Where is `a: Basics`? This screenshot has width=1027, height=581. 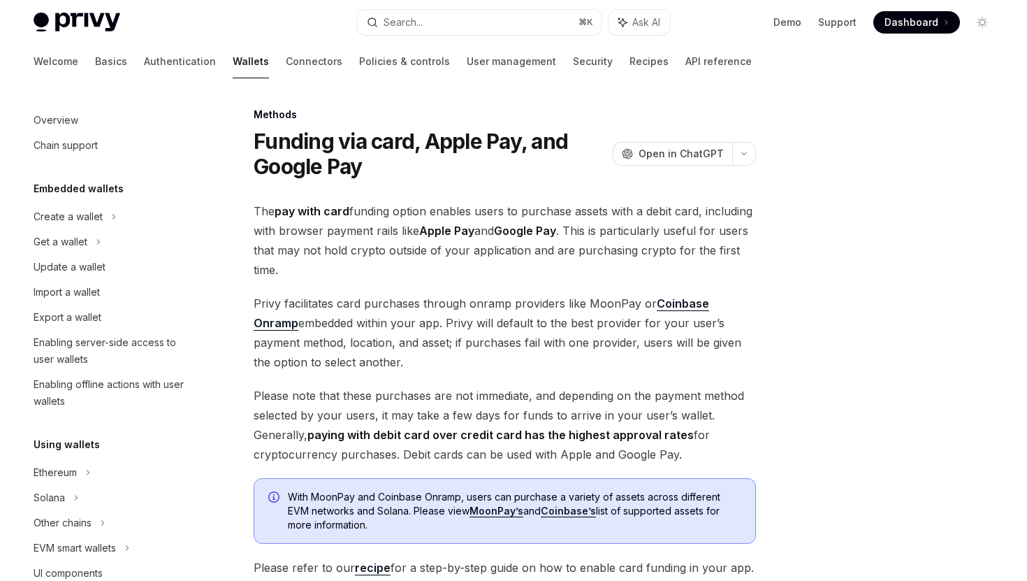 a: Basics is located at coordinates (111, 61).